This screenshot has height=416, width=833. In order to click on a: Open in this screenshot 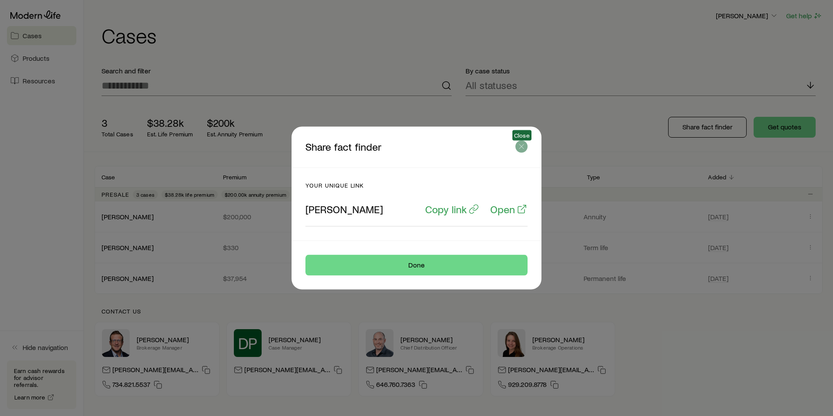, I will do `click(508, 209)`.